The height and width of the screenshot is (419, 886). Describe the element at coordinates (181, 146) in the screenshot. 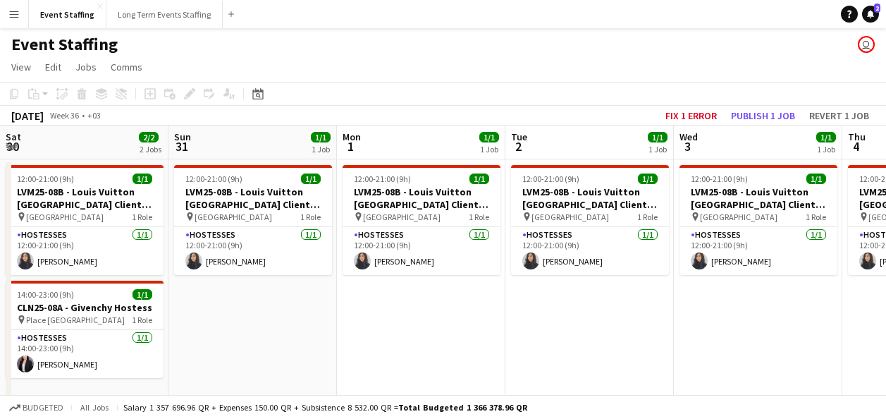

I see `span: 31` at that location.